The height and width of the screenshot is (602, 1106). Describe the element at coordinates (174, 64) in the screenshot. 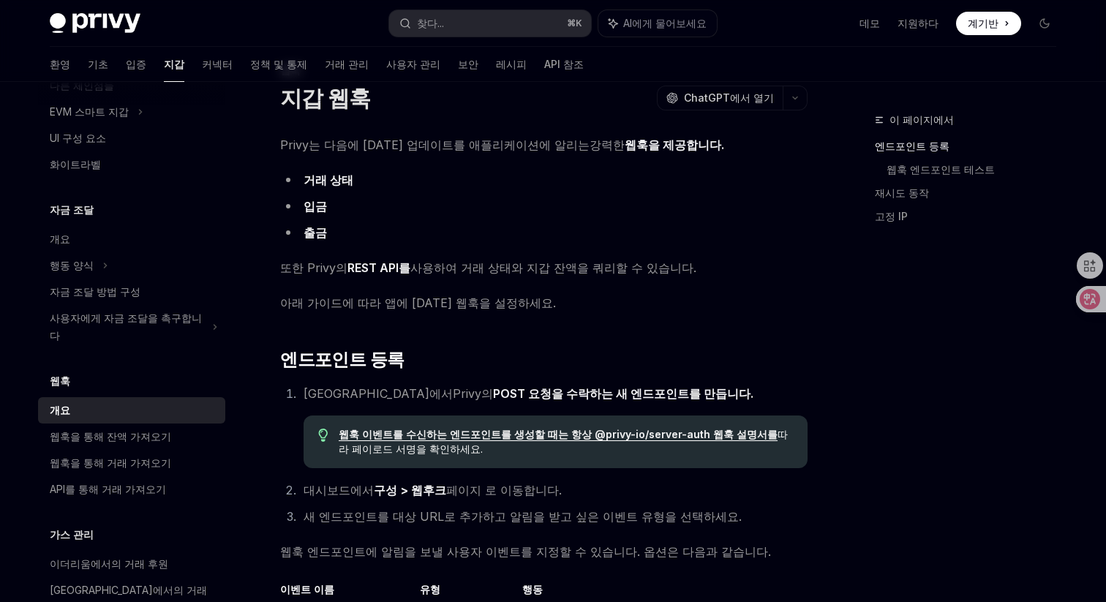

I see `a: 지갑` at that location.